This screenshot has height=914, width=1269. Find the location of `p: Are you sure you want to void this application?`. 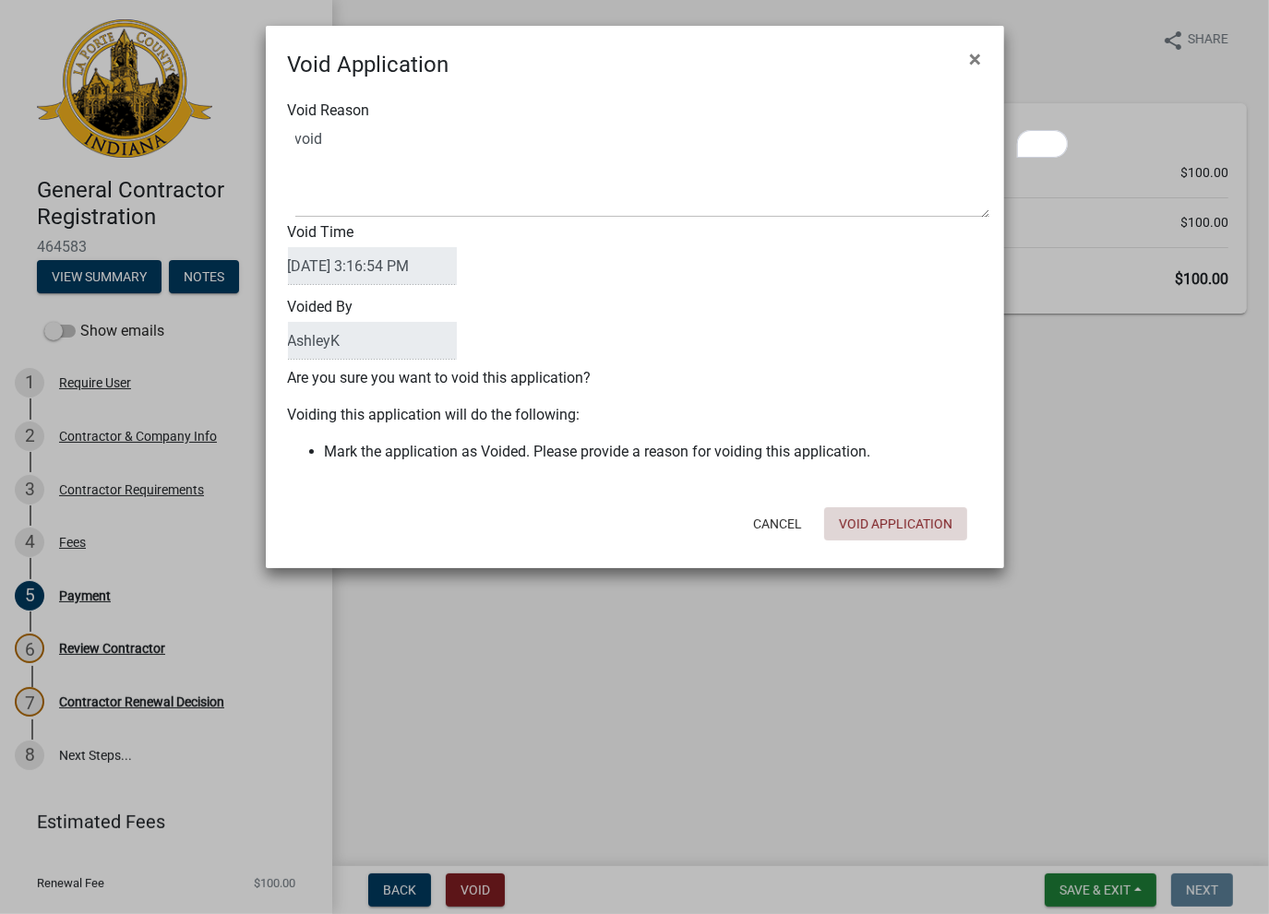

p: Are you sure you want to void this application? is located at coordinates (635, 378).